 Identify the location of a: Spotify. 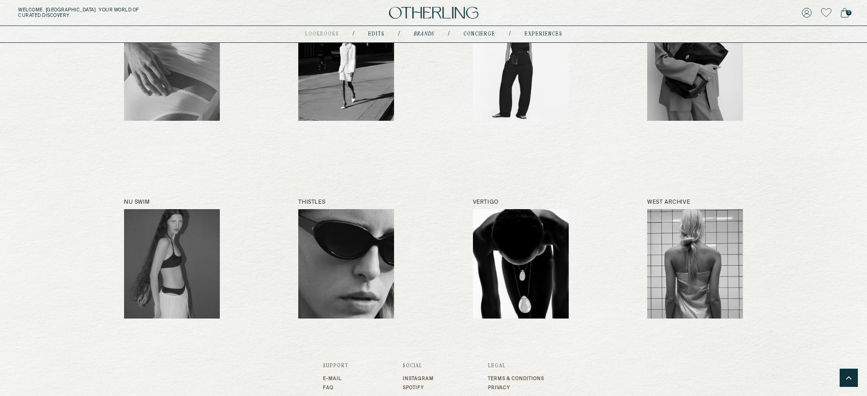
(418, 388).